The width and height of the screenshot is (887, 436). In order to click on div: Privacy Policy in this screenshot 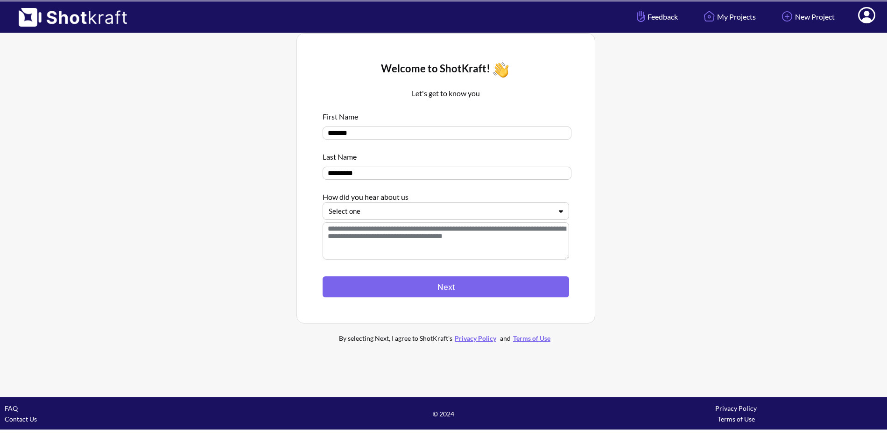, I will do `click(736, 408)`.